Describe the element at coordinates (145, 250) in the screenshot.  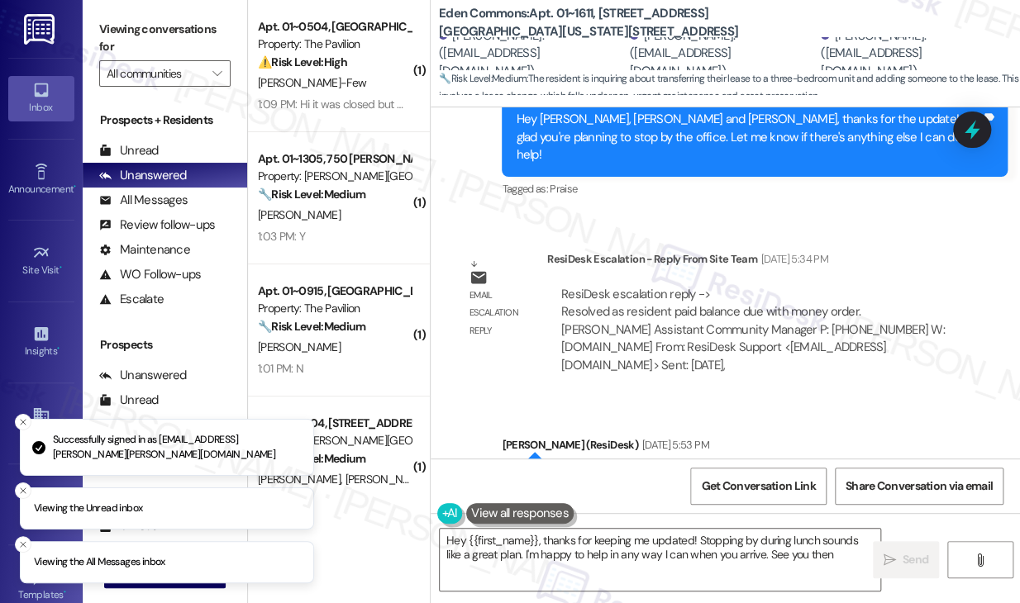
I see `div: Maintenance` at that location.